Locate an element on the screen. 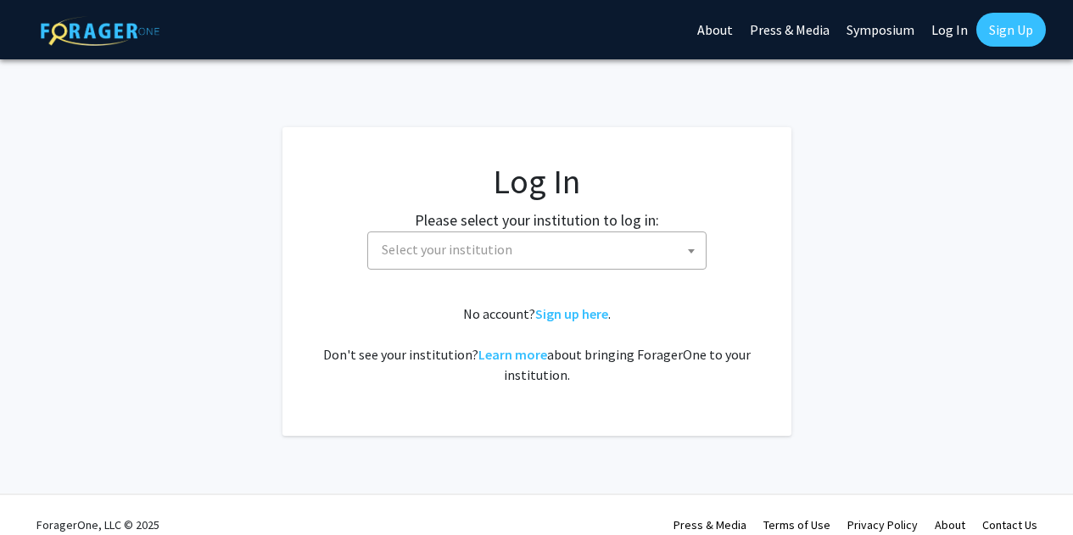  a: Press & Media is located at coordinates (710, 525).